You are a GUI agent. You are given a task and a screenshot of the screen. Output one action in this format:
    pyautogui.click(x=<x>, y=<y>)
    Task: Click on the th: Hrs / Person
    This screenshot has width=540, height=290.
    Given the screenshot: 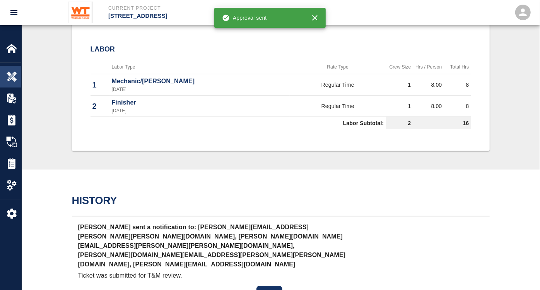 What is the action you would take?
    pyautogui.click(x=429, y=67)
    